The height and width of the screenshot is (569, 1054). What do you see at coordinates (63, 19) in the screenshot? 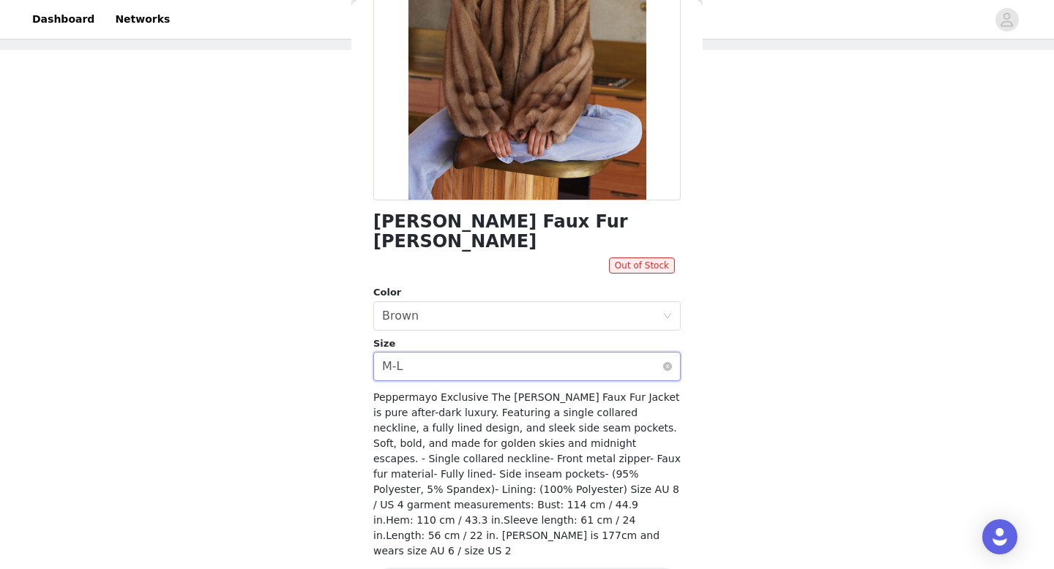
I see `a: Dashboard` at bounding box center [63, 19].